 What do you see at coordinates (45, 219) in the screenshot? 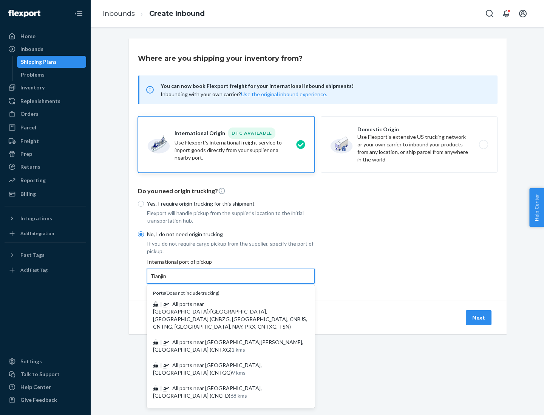
I see `button: Integrations` at bounding box center [45, 219].